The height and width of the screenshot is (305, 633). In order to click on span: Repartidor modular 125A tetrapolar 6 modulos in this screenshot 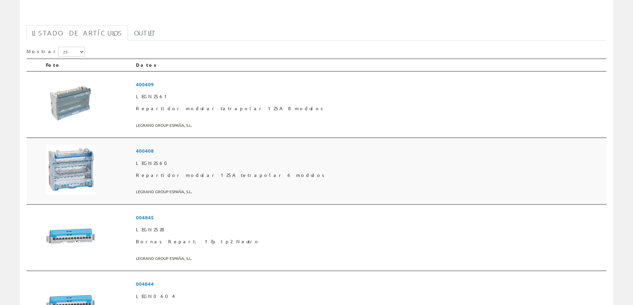, I will do `click(370, 175)`.